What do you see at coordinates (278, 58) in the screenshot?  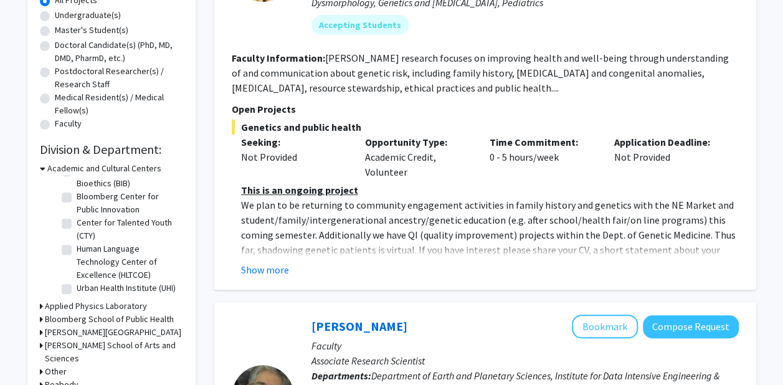 I see `b: Faculty Information:` at bounding box center [278, 58].